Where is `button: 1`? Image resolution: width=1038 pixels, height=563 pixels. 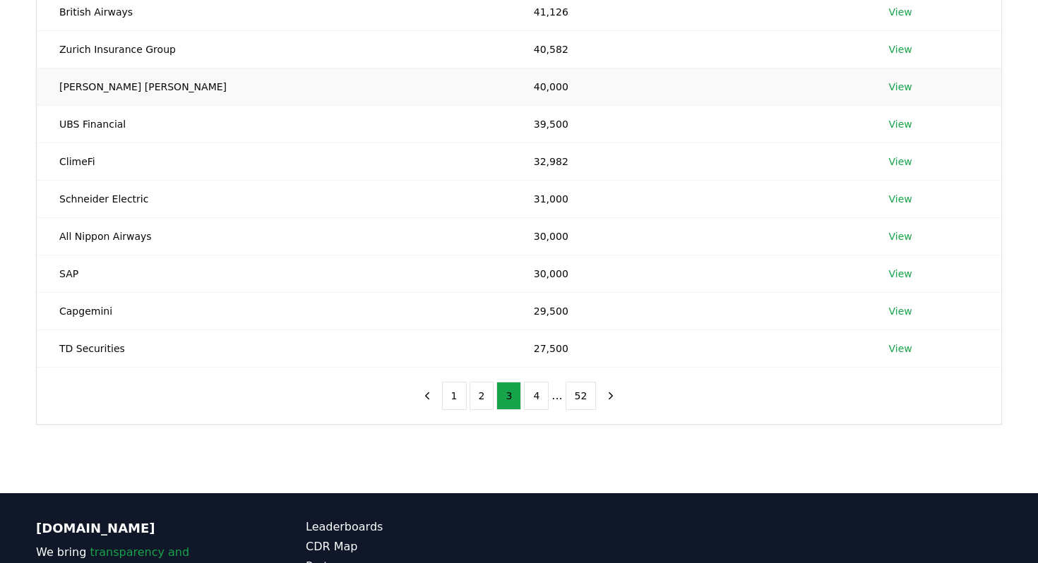 button: 1 is located at coordinates (454, 396).